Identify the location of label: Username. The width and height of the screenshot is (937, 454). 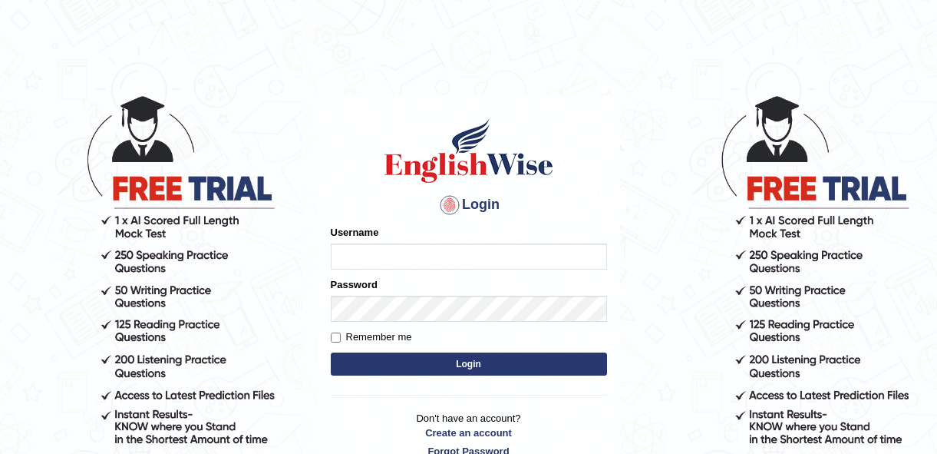
(355, 232).